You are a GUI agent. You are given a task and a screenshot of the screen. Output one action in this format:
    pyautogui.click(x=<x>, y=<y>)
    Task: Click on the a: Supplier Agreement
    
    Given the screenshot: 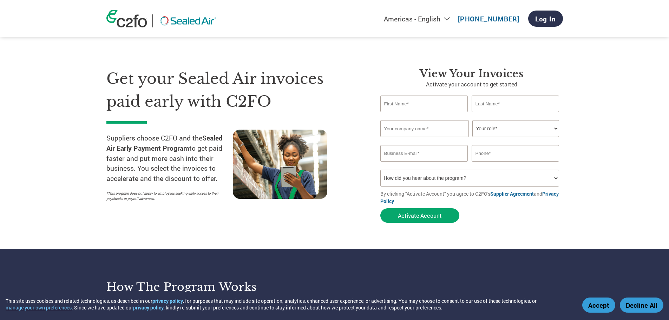 What is the action you would take?
    pyautogui.click(x=512, y=193)
    